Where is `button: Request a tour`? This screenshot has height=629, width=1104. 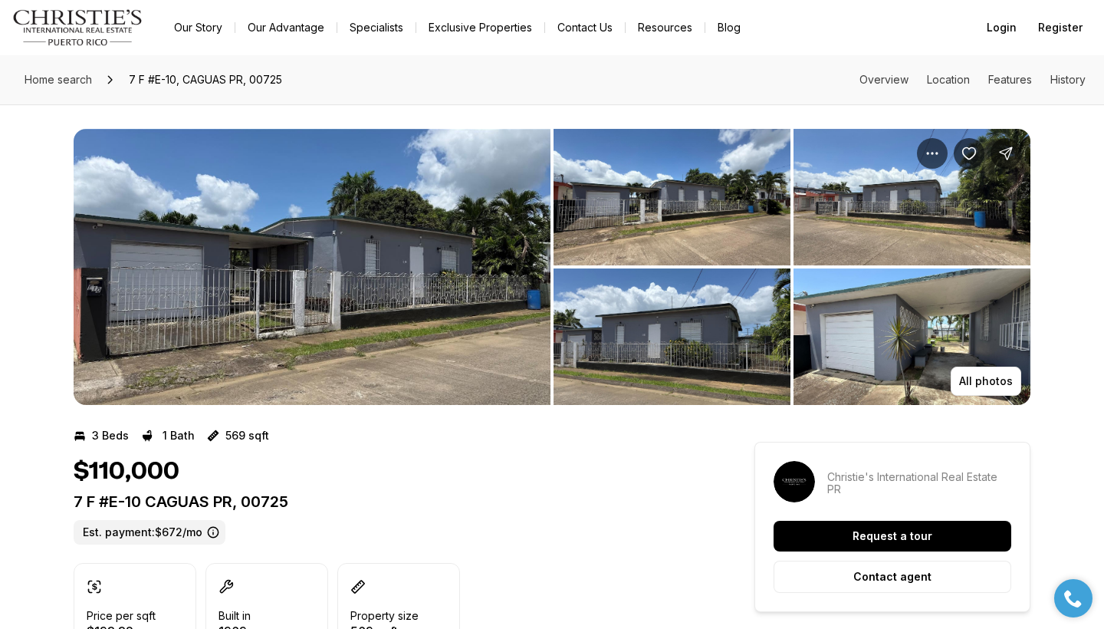
button: Request a tour is located at coordinates (892, 536).